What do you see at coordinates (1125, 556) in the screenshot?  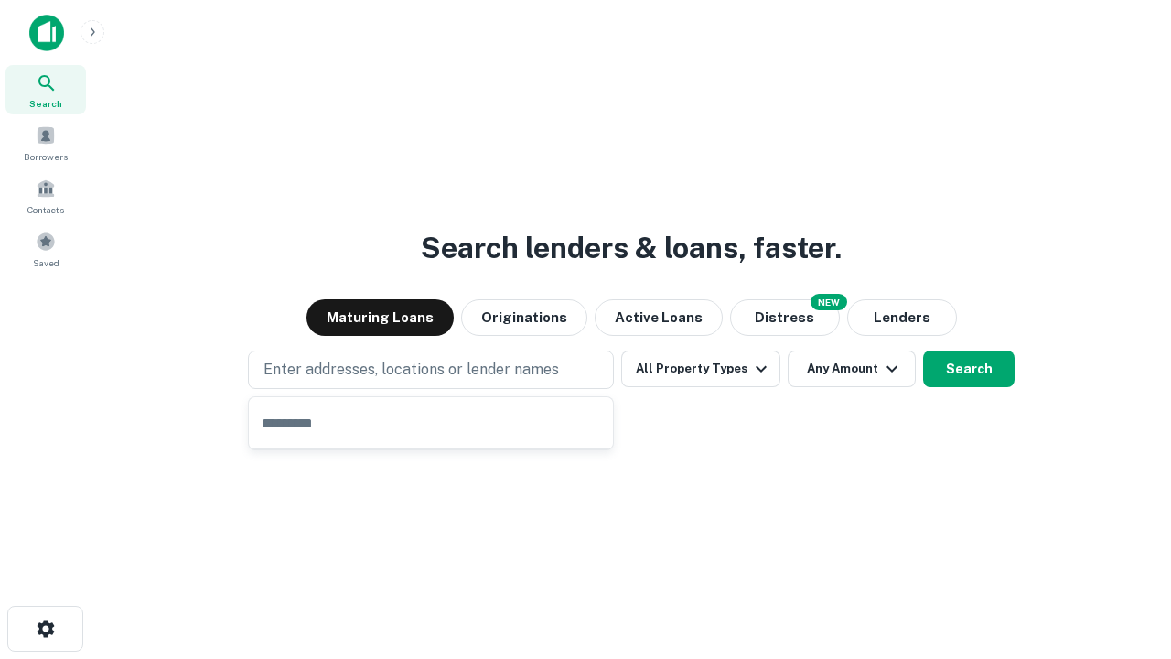 I see `div: Chat Widget` at bounding box center [1125, 556].